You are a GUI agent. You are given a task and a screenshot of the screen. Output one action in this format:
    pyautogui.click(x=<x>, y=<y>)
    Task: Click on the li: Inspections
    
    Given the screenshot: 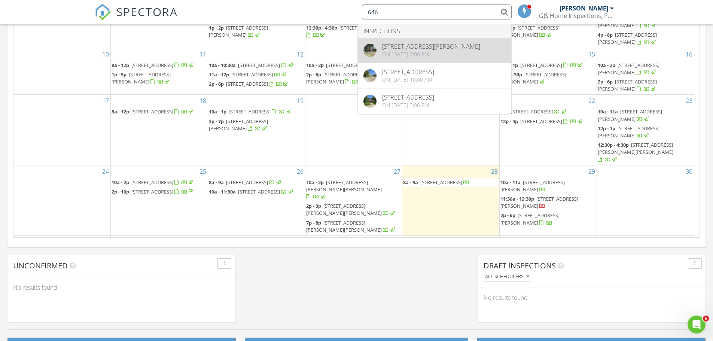 What is the action you would take?
    pyautogui.click(x=435, y=31)
    